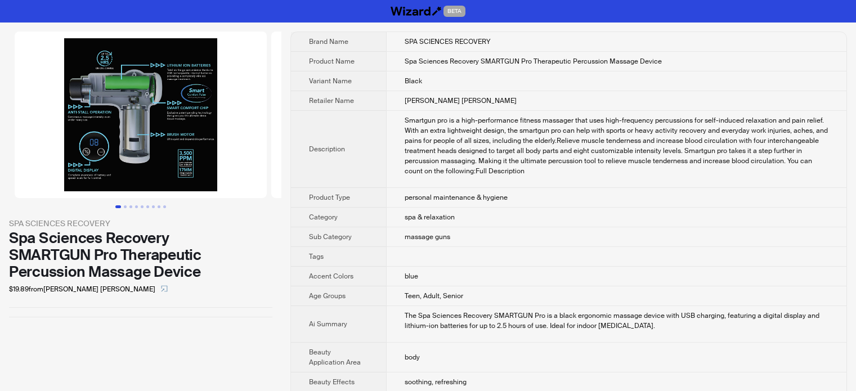  What do you see at coordinates (434, 296) in the screenshot?
I see `span: Teen, Adult, Senior` at bounding box center [434, 296].